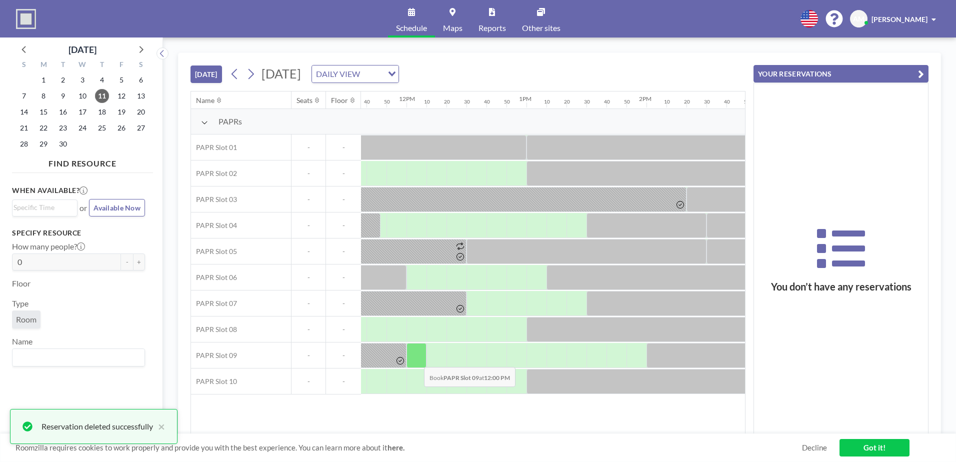 This screenshot has height=462, width=956. Describe the element at coordinates (102, 112) in the screenshot. I see `span: Thursday, September 18, 2025` at that location.